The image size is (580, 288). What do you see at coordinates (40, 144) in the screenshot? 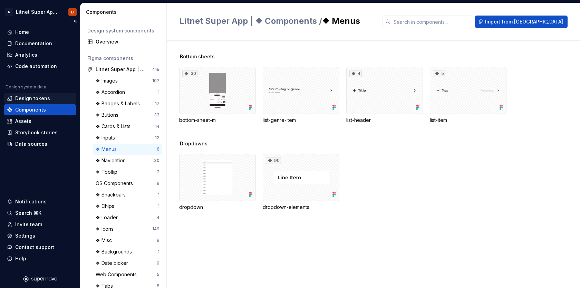
I see `a: Data sources` at bounding box center [40, 144].